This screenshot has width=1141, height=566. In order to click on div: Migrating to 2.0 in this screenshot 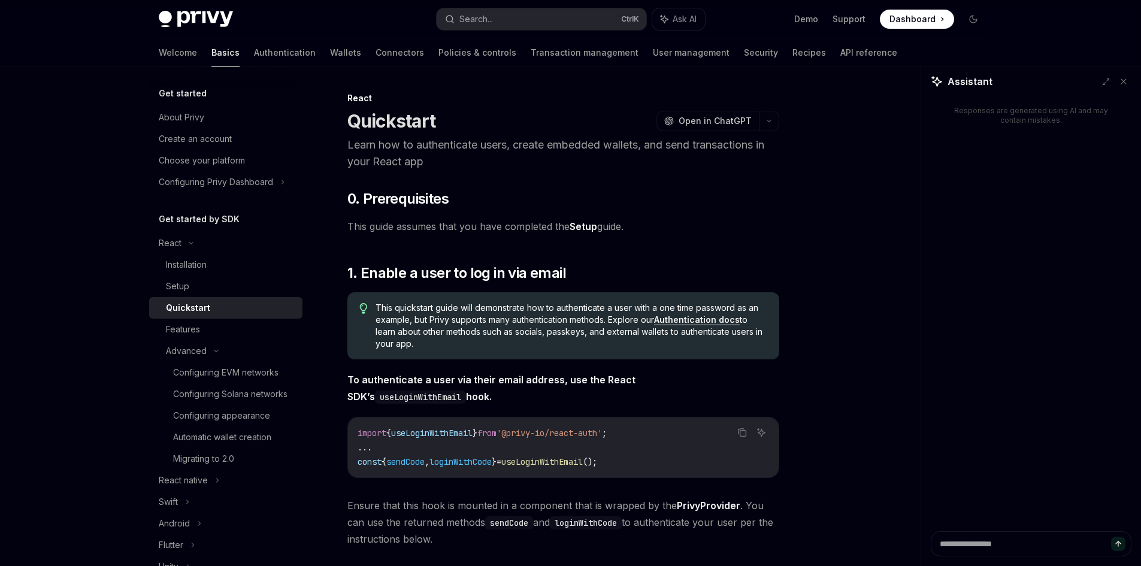, I will do `click(204, 459)`.